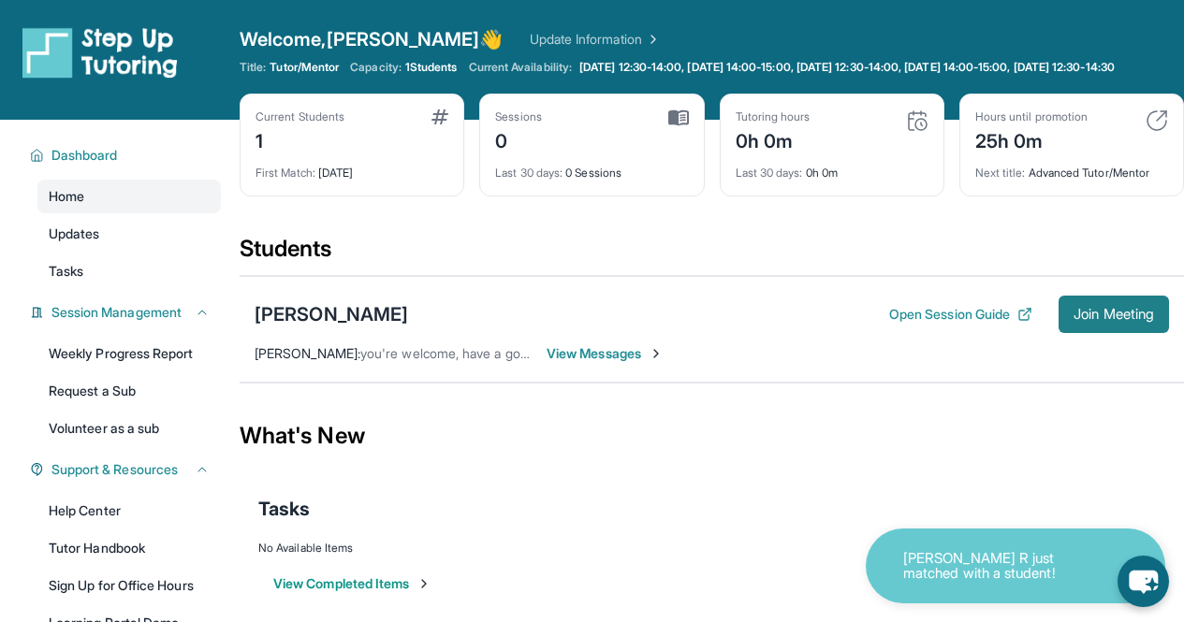 Image resolution: width=1184 pixels, height=622 pixels. Describe the element at coordinates (129, 391) in the screenshot. I see `a: Request a Sub` at that location.